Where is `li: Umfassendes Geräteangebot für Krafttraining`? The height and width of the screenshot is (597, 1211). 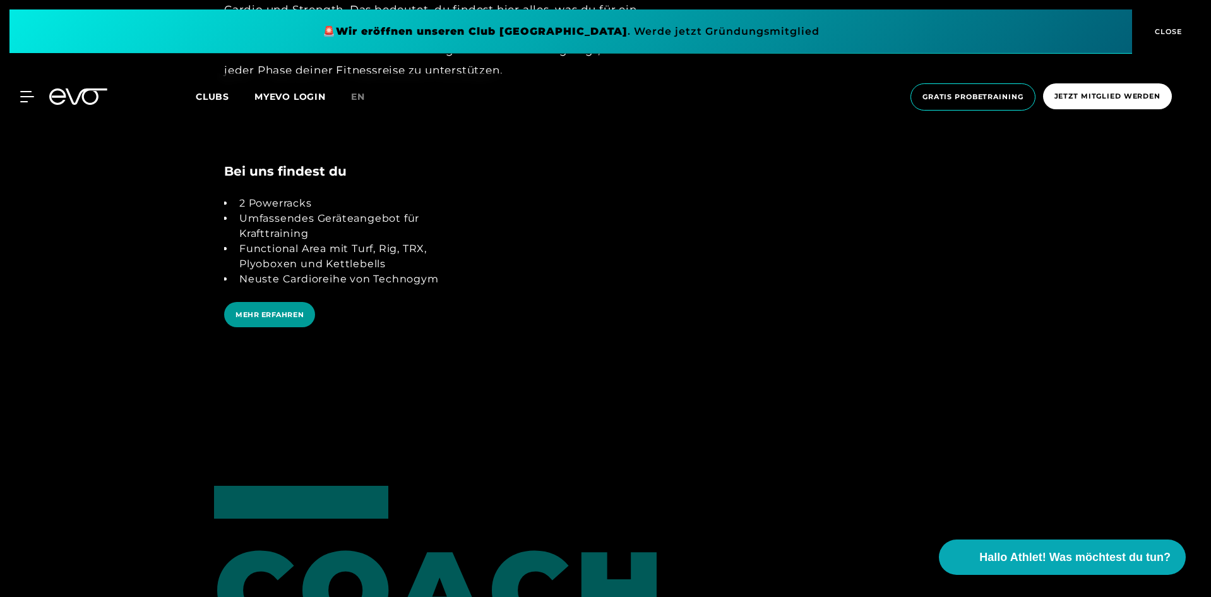
li: Umfassendes Geräteangebot für Krafttraining is located at coordinates (353, 226).